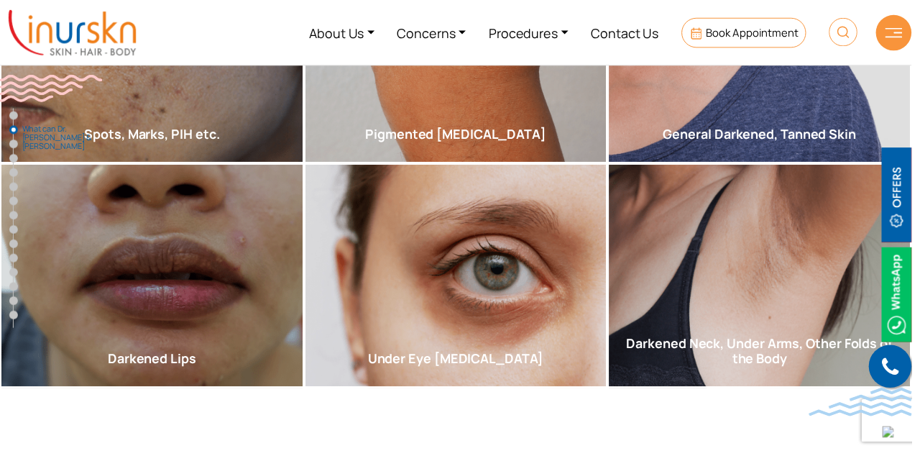 The width and height of the screenshot is (920, 456). I want to click on h2: Darkened Lips, so click(153, 362).